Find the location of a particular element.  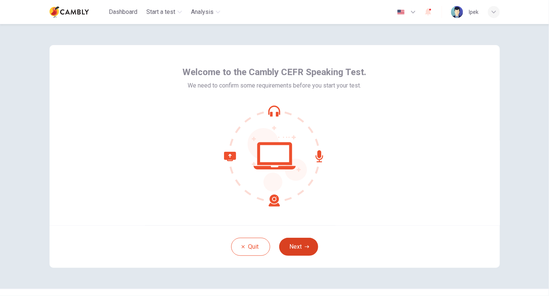

span: Dashboard is located at coordinates (123, 12).